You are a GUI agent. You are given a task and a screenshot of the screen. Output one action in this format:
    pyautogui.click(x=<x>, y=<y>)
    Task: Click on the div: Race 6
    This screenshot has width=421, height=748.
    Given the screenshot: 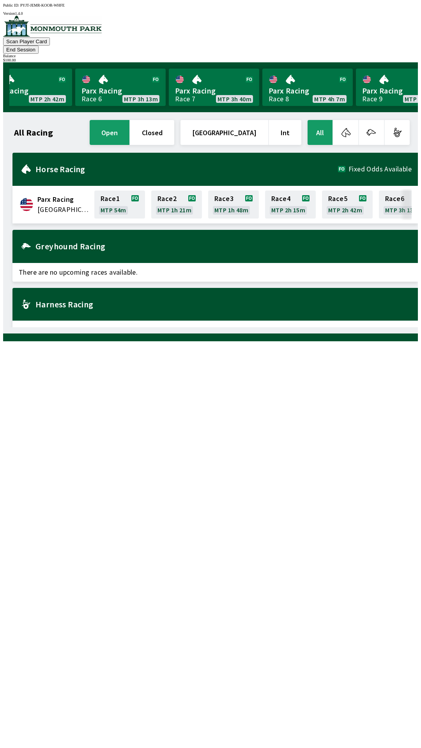 What is the action you would take?
    pyautogui.click(x=92, y=99)
    